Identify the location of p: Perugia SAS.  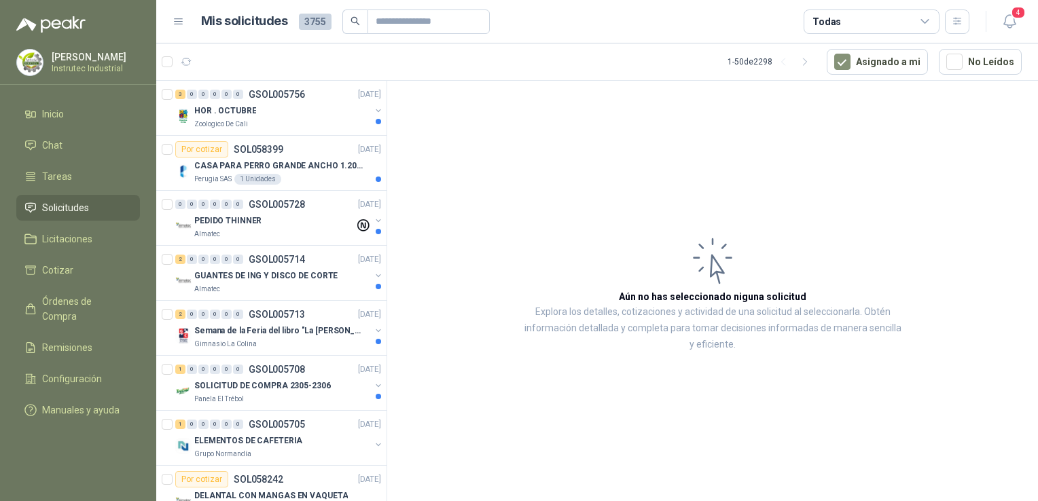
(213, 179).